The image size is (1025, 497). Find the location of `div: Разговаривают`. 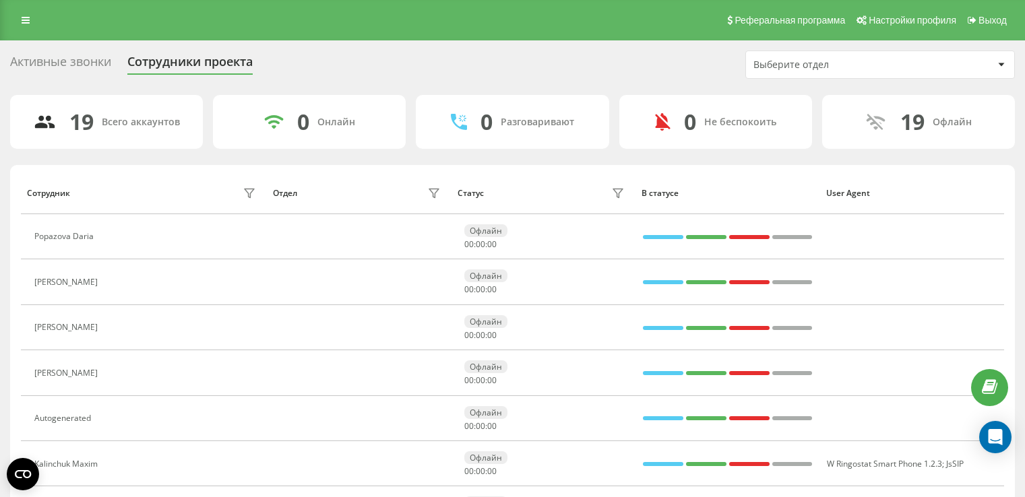

div: Разговаривают is located at coordinates (537, 122).